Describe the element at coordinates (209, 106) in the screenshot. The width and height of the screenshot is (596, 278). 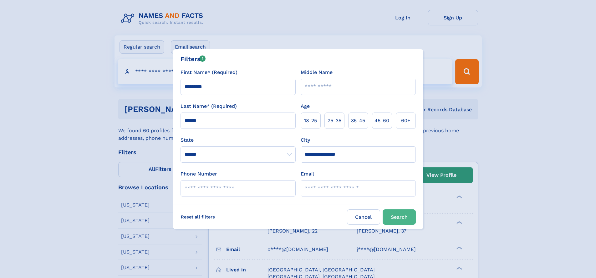
I see `label: Last Name* (Required)` at that location.